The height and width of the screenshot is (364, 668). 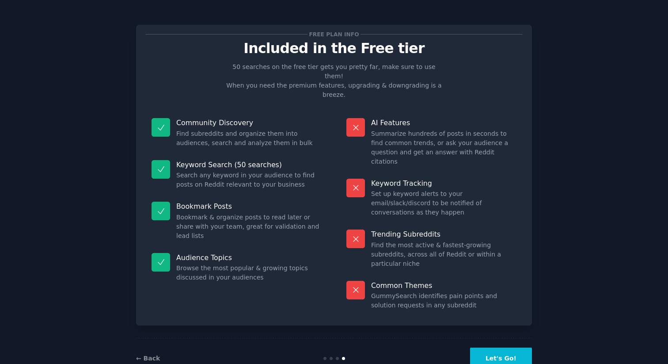 I want to click on dd: GummySearch identifies pain points and solution requests in any subreddit, so click(x=444, y=300).